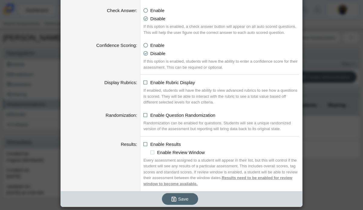 Image resolution: width=363 pixels, height=210 pixels. Describe the element at coordinates (221, 96) in the screenshot. I see `div: If enabled, students will have the ability to view advanced rubrics to see how a questions is sco...` at that location.